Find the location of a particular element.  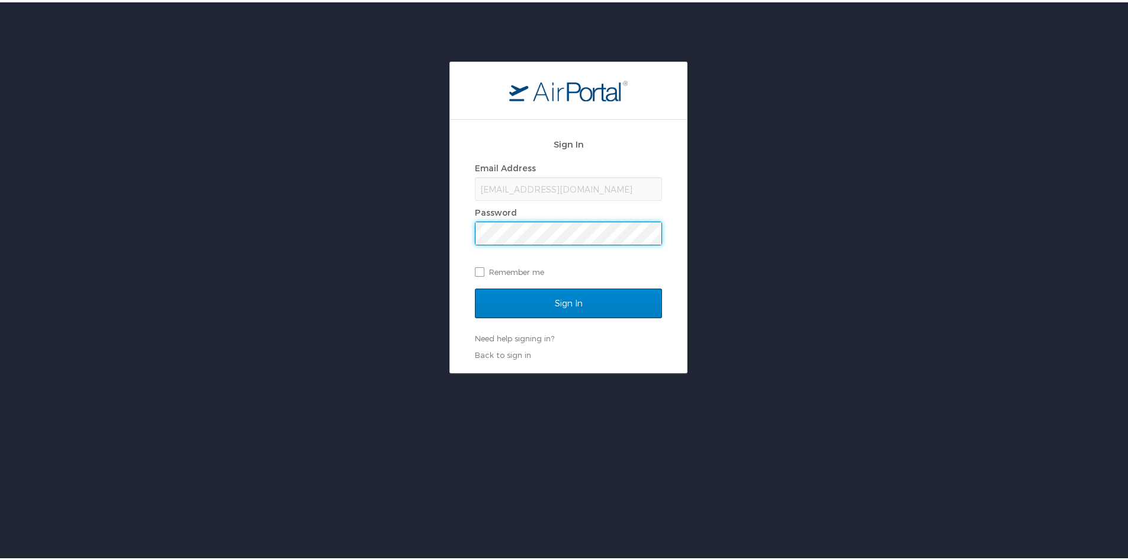

input: Sign In is located at coordinates (568, 301).